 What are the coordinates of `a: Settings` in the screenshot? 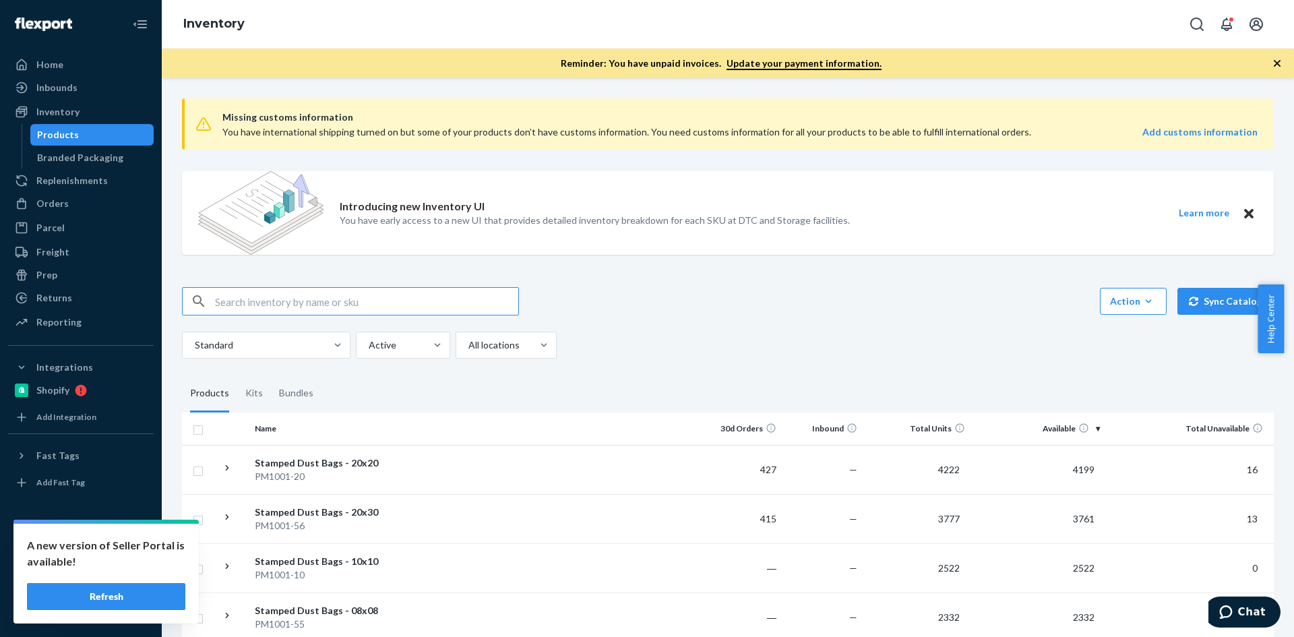 It's located at (81, 541).